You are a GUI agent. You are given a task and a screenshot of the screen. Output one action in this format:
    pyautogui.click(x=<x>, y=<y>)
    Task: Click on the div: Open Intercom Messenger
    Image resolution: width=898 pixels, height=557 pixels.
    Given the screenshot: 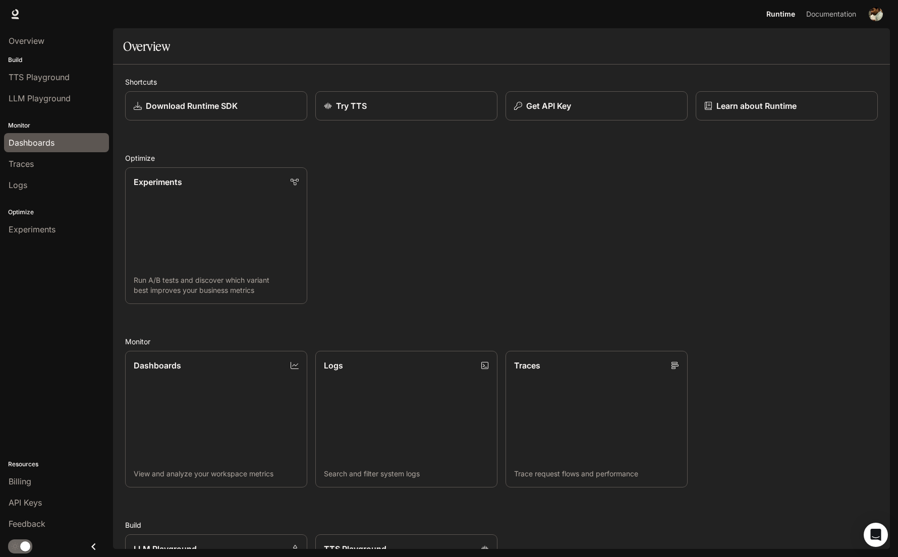 What is the action you would take?
    pyautogui.click(x=876, y=535)
    